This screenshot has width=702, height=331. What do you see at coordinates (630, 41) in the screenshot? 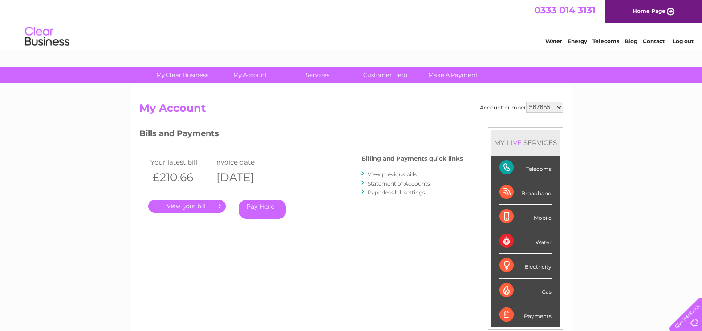
I see `a: Blog` at bounding box center [630, 41].